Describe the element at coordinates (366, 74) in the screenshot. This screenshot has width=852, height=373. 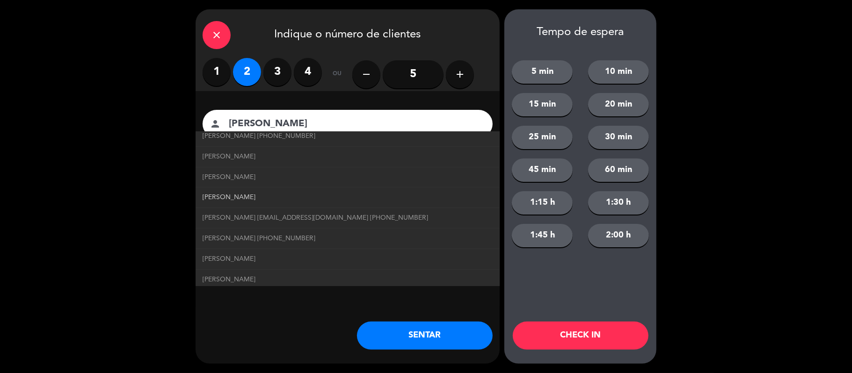
I see `button: remove` at that location.